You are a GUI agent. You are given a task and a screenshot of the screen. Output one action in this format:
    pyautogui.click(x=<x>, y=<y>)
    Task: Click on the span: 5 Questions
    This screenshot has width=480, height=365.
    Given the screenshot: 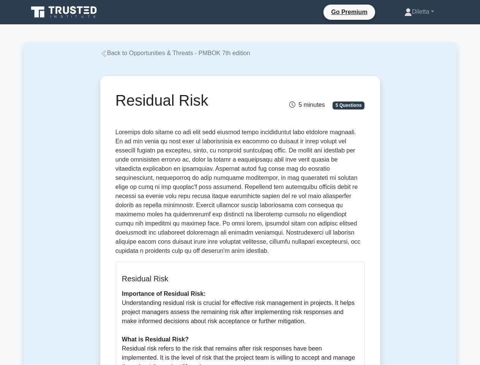 What is the action you would take?
    pyautogui.click(x=348, y=105)
    